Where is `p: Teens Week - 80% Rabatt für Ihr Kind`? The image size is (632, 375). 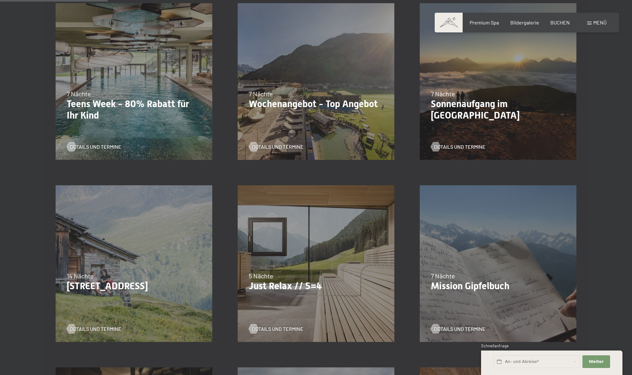 p: Teens Week - 80% Rabatt für Ihr Kind is located at coordinates (134, 110).